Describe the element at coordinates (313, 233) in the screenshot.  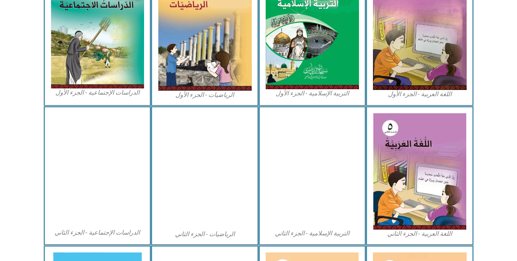
I see `figcaption: التربية الإسلامية - الجزء الثاني` at that location.